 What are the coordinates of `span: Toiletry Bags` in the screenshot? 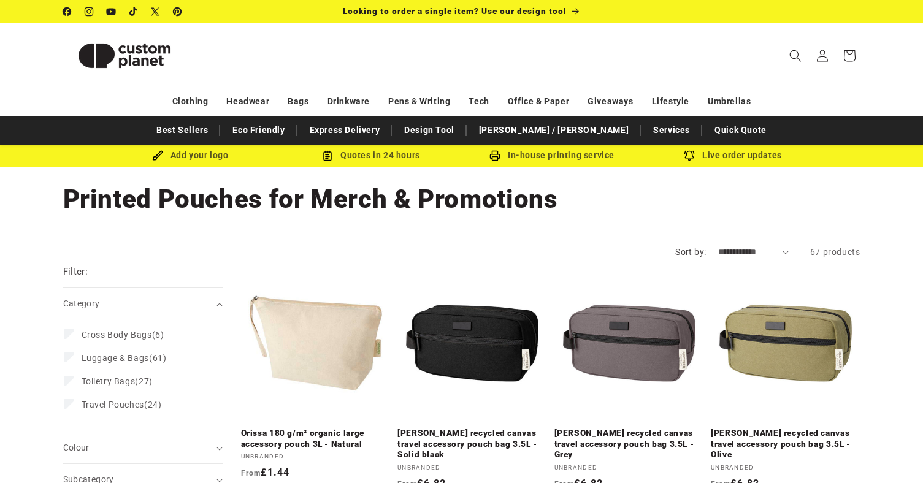 It's located at (109, 381).